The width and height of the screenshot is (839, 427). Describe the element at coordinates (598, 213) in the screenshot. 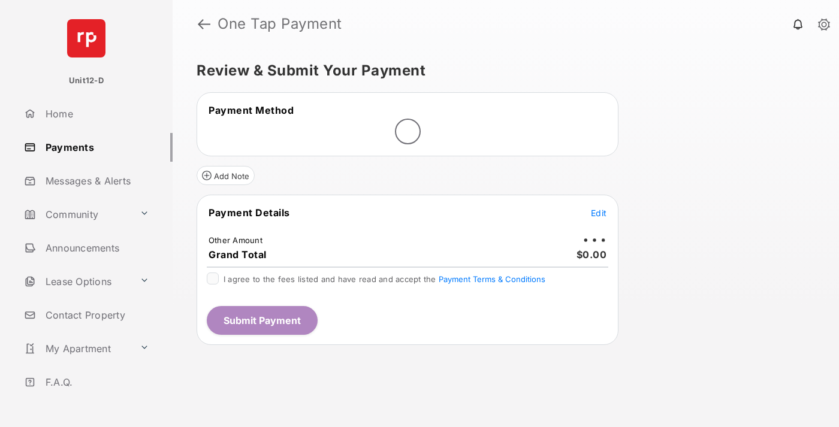

I see `span: Edit` at that location.